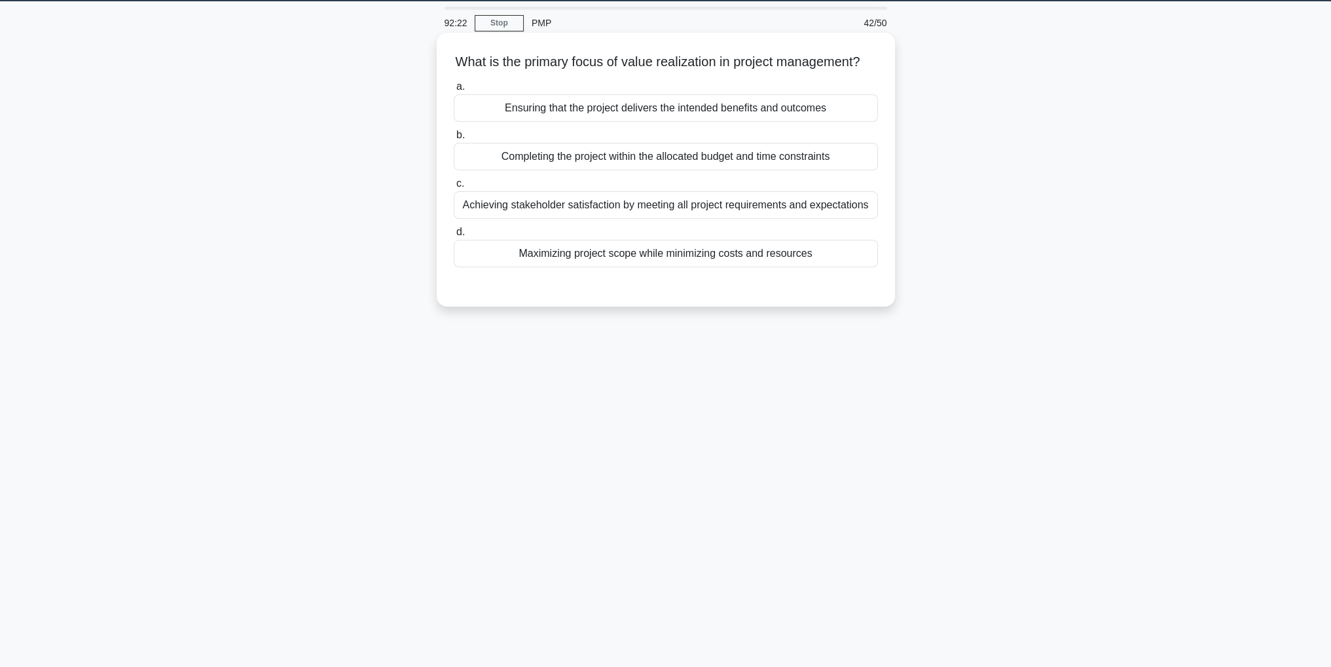 This screenshot has width=1331, height=667. What do you see at coordinates (666, 253) in the screenshot?
I see `div: Maximizing project scope while minimizing costs and resources` at bounding box center [666, 253].